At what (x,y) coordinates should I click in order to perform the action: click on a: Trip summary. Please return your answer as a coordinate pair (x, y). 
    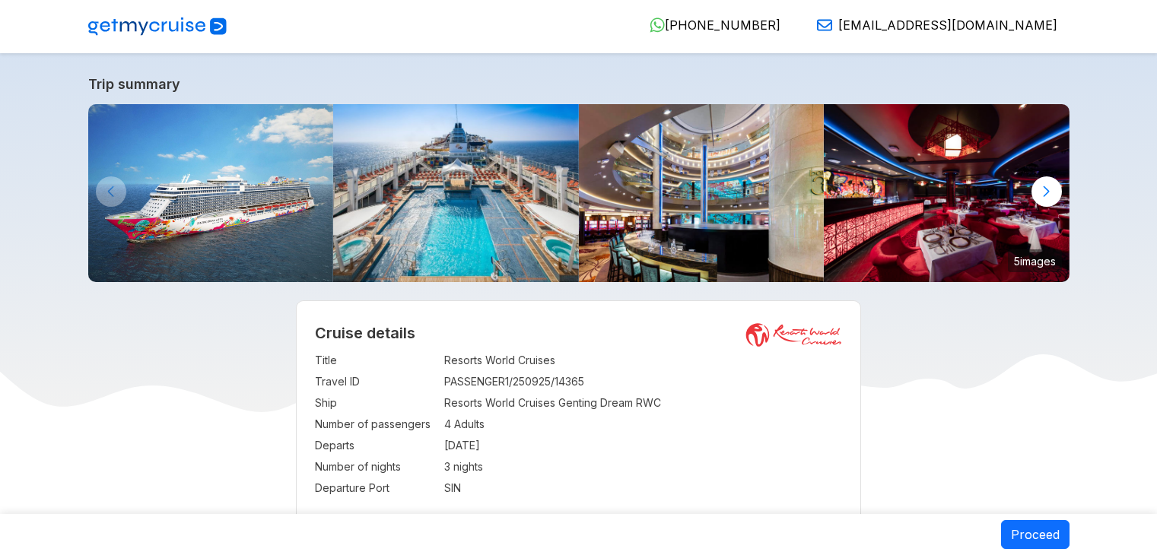
    Looking at the image, I should click on (579, 84).